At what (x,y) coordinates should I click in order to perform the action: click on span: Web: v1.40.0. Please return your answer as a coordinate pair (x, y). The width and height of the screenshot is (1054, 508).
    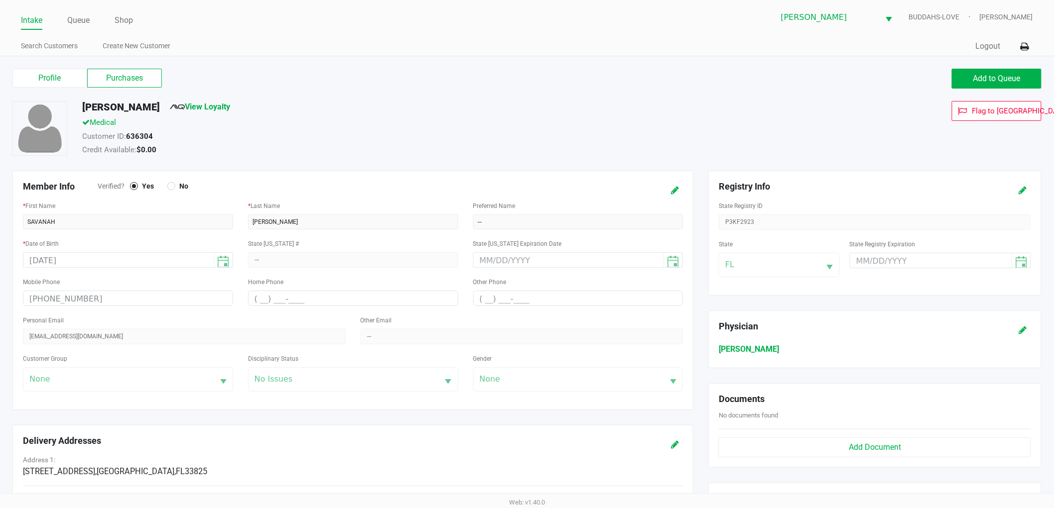
    Looking at the image, I should click on (527, 502).